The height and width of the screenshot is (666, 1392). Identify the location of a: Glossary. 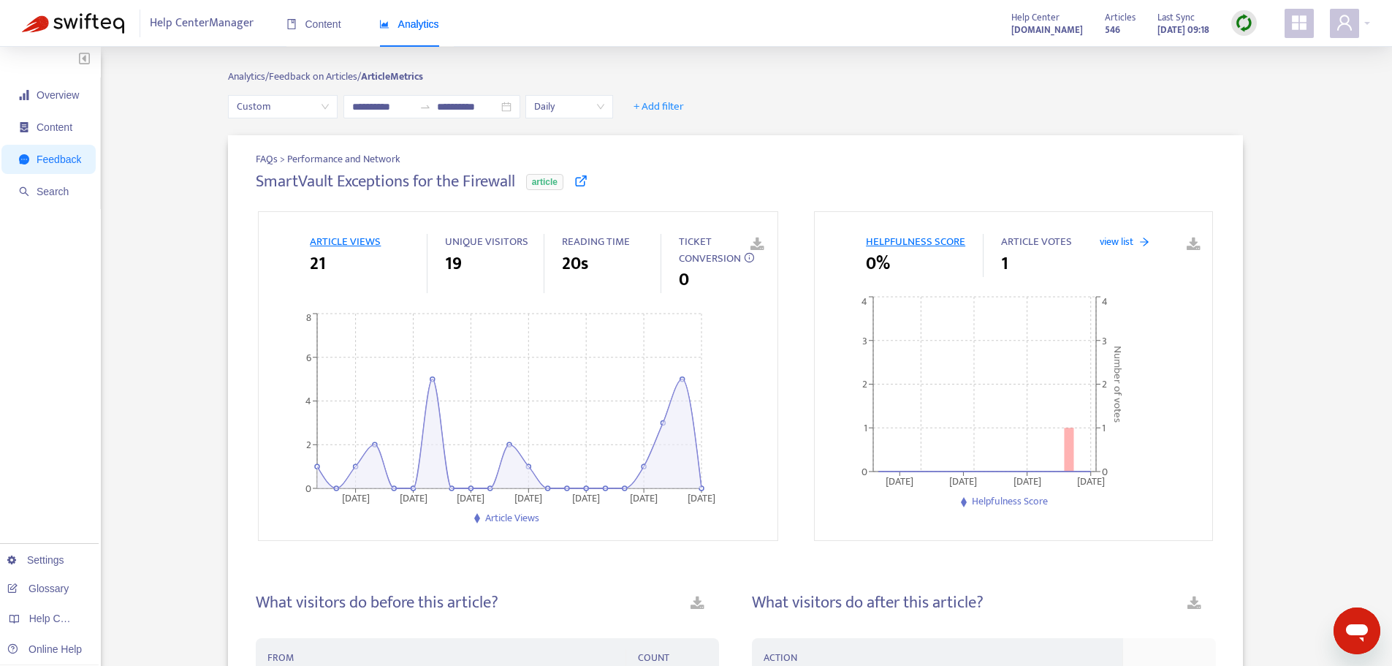
(38, 588).